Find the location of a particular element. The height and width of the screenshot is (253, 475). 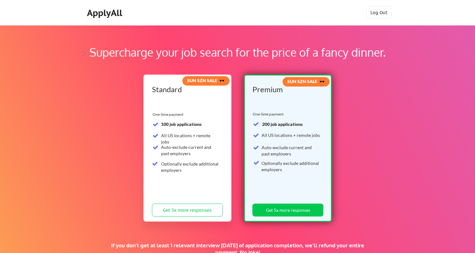

div: Supercharge your job search for the price of a fancy dinner. is located at coordinates (237, 52).